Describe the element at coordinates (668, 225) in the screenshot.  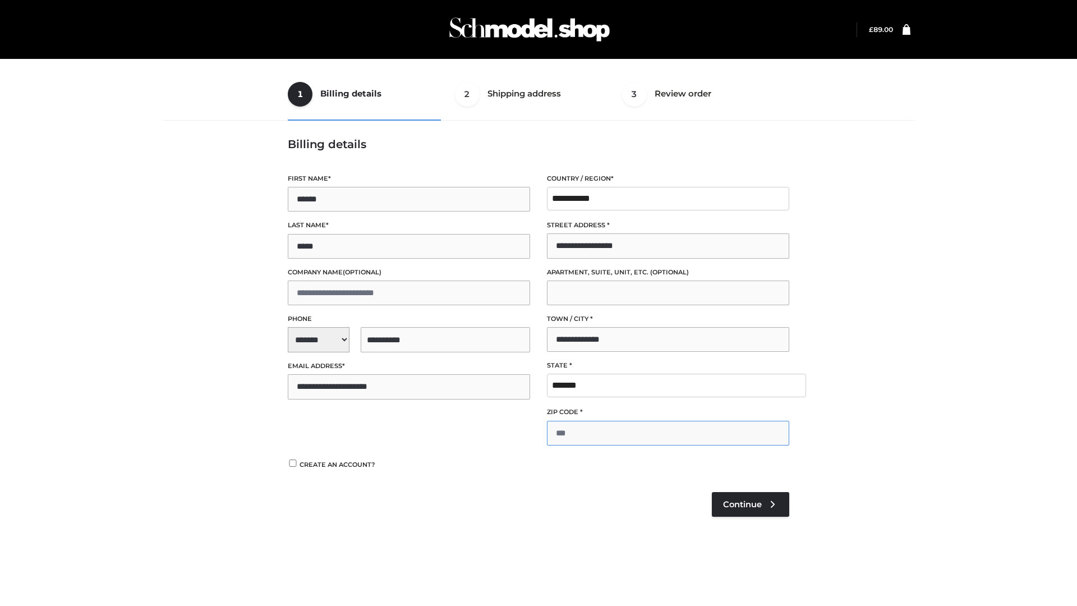
I see `label: Street address` at that location.